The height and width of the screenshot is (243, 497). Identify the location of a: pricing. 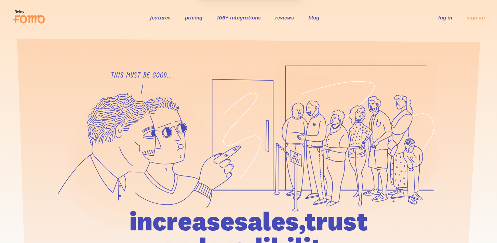
(193, 17).